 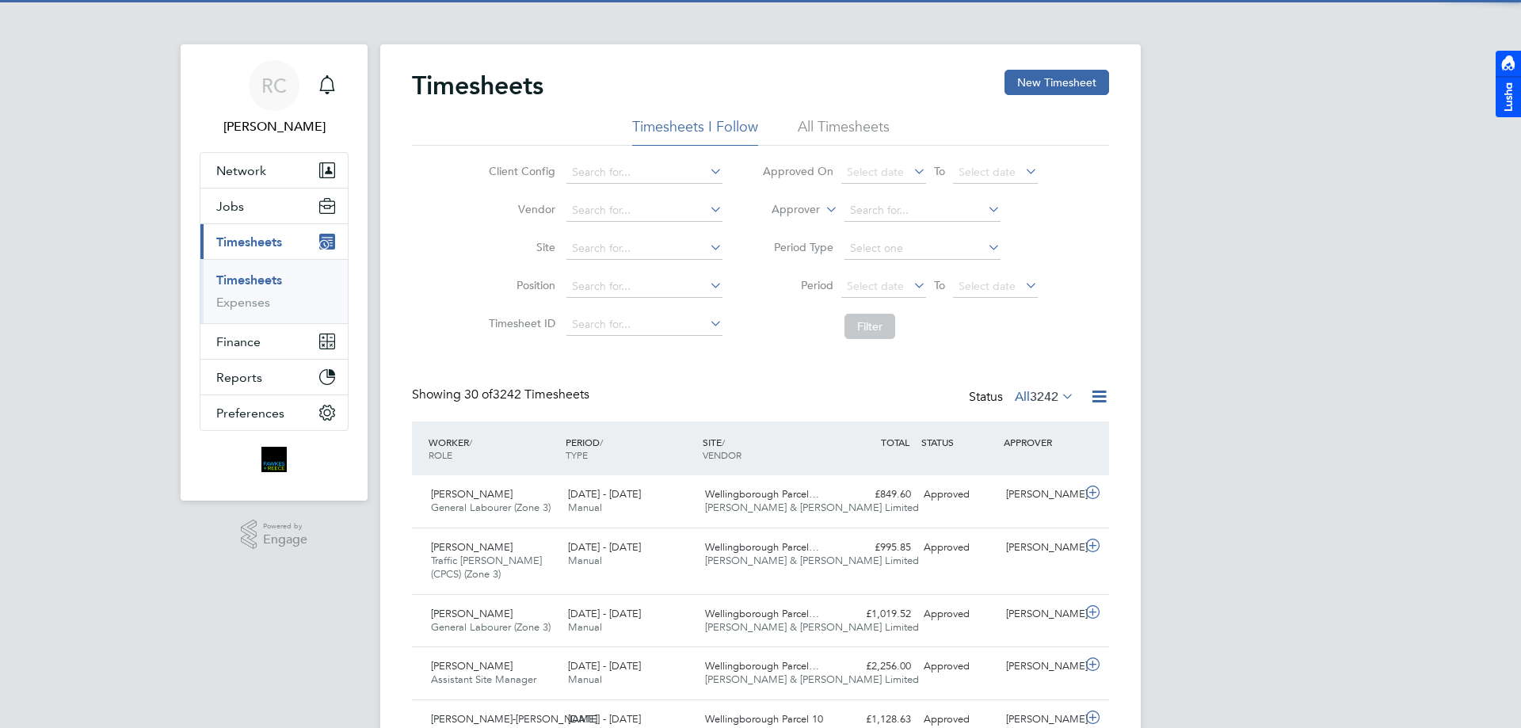 What do you see at coordinates (767, 448) in the screenshot?
I see `div: SITE` at bounding box center [767, 448].